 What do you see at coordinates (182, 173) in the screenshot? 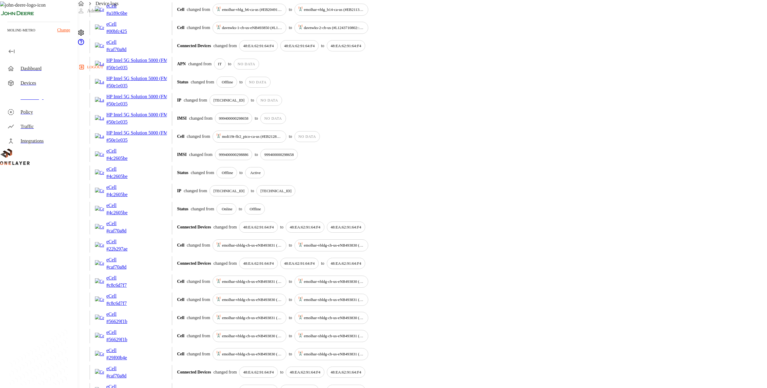
I see `p: Status` at bounding box center [182, 173].